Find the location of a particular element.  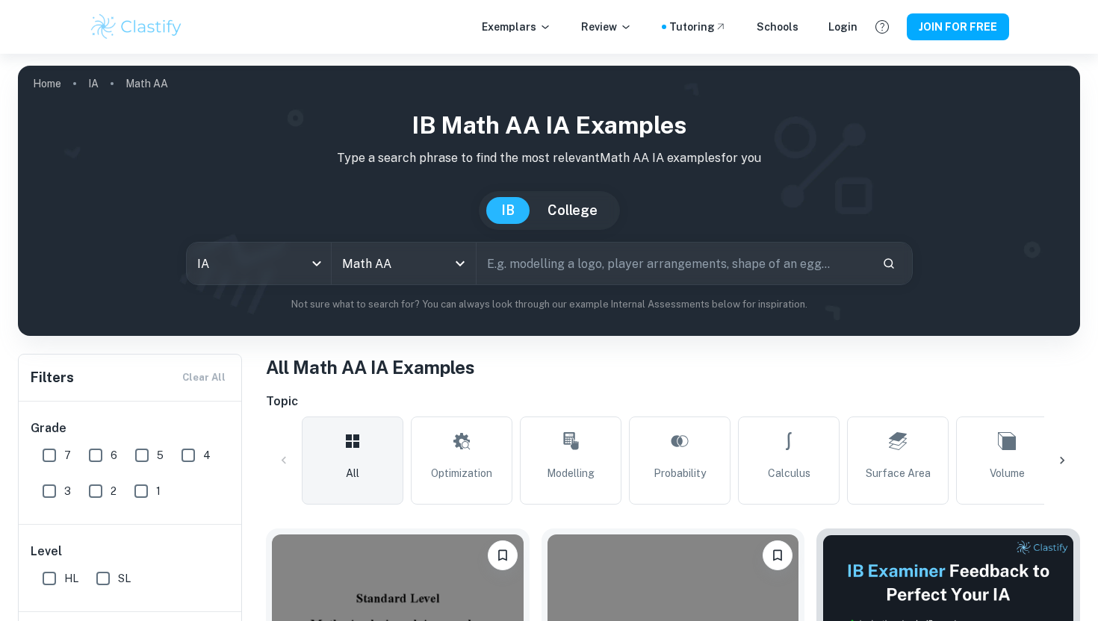

a: Schools is located at coordinates (777, 27).